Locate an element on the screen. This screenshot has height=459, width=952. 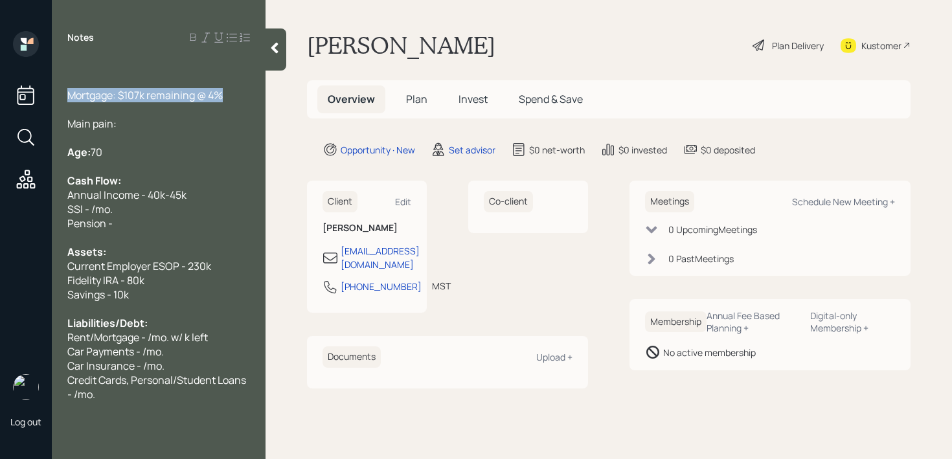
span: Annual Income - 40k-45k is located at coordinates (127, 195).